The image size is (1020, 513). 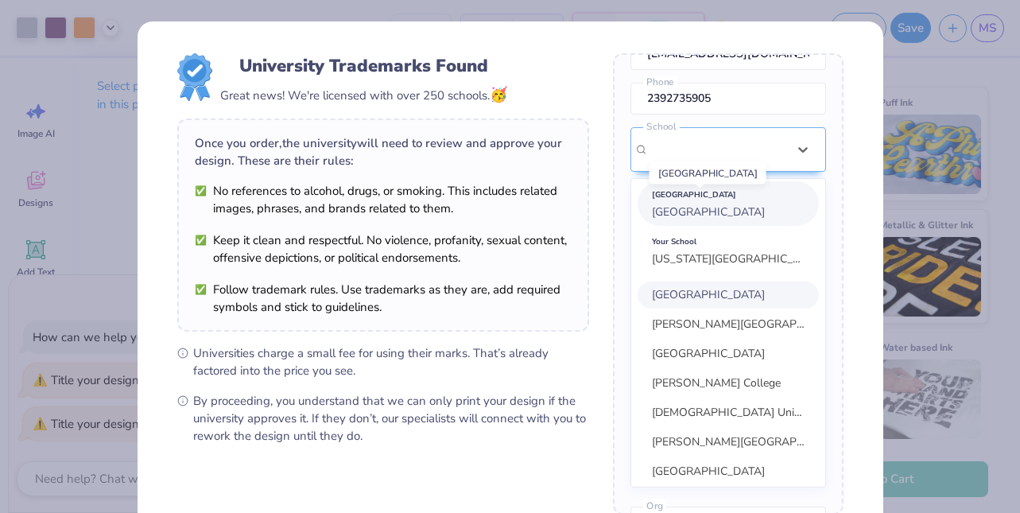 What do you see at coordinates (729, 242) in the screenshot?
I see `div: Your School` at bounding box center [729, 242].